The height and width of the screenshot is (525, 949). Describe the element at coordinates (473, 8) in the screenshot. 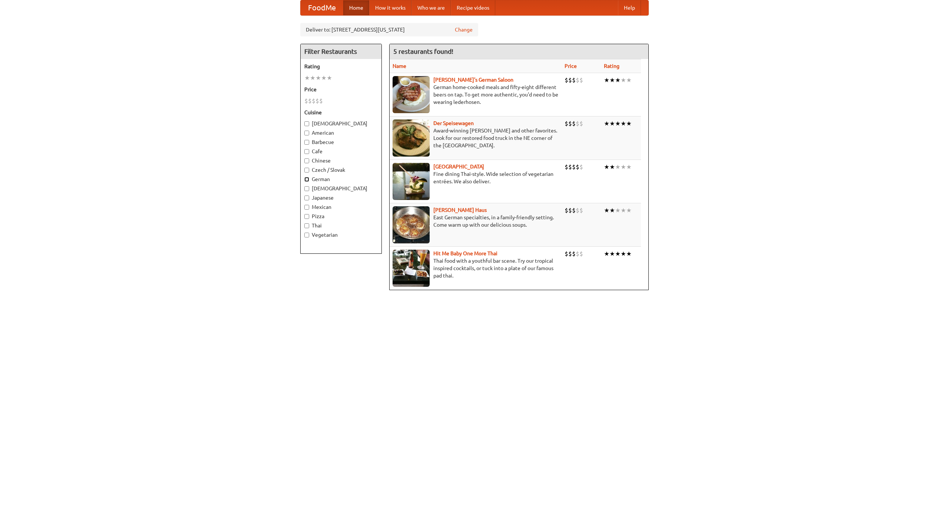

I see `a: Recipe videos` at that location.